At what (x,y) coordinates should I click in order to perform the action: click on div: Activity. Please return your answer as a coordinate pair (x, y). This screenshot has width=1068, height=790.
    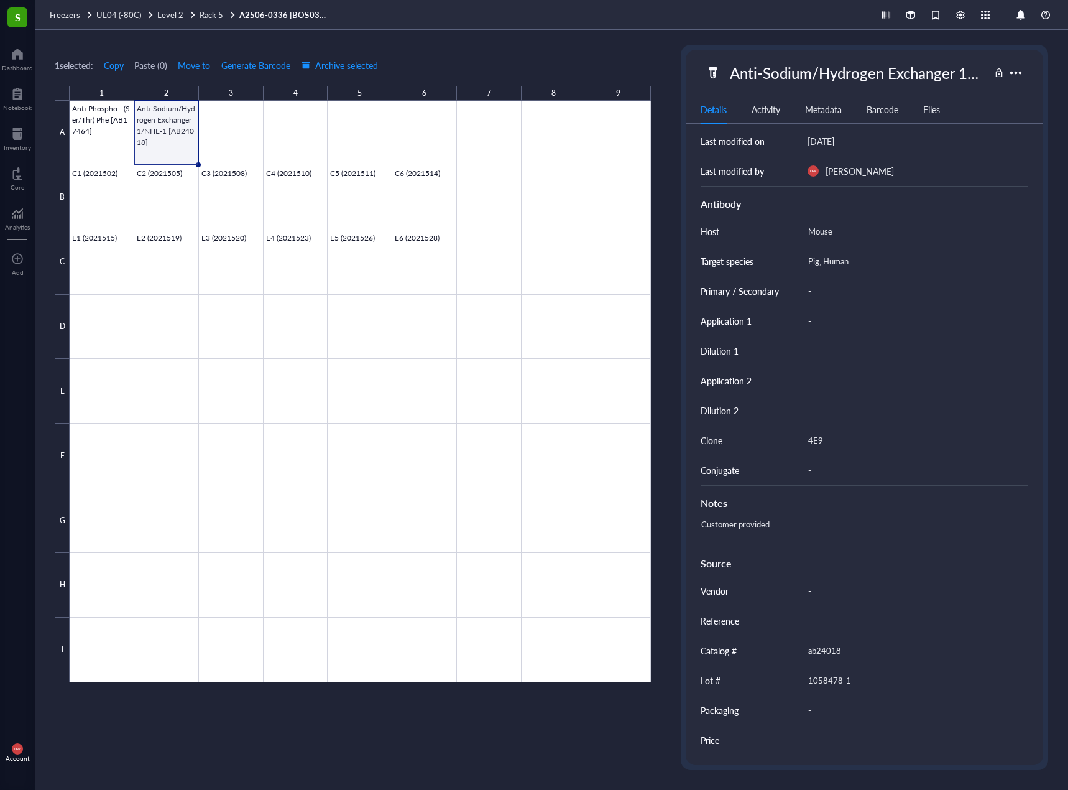
    Looking at the image, I should click on (766, 109).